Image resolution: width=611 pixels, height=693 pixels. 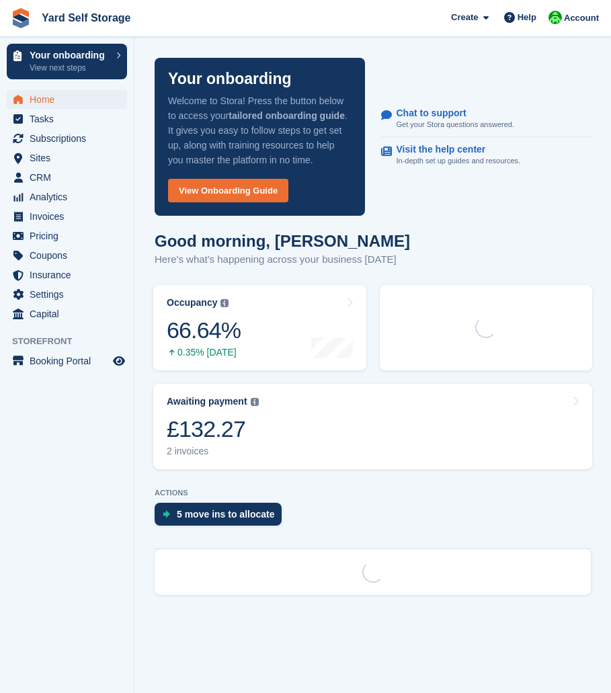 What do you see at coordinates (119, 361) in the screenshot?
I see `a: Preview store` at bounding box center [119, 361].